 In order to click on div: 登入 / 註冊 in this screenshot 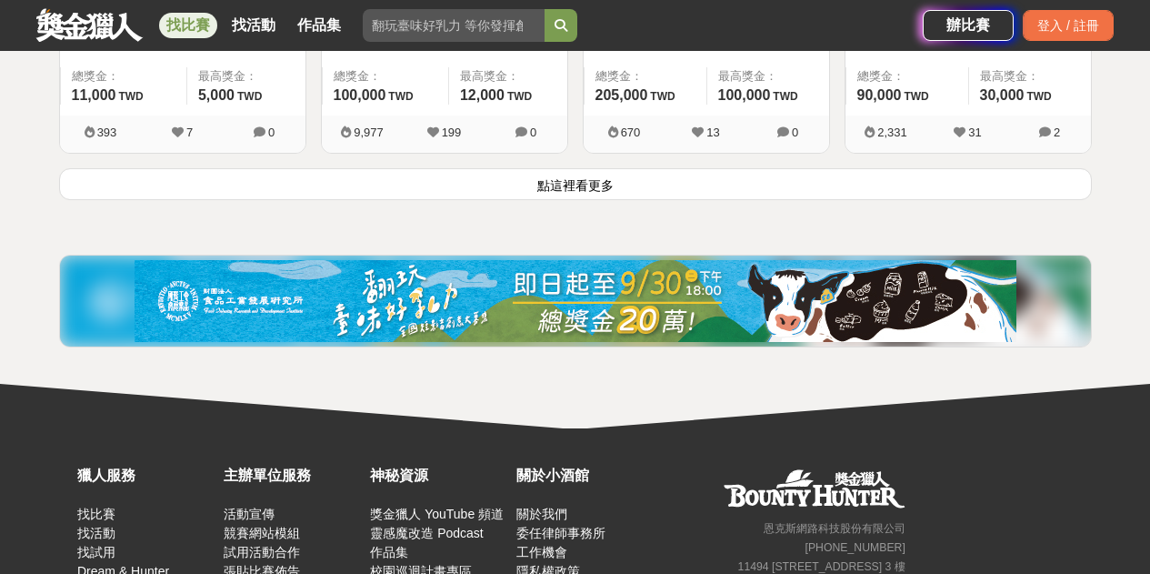, I will do `click(1068, 25)`.